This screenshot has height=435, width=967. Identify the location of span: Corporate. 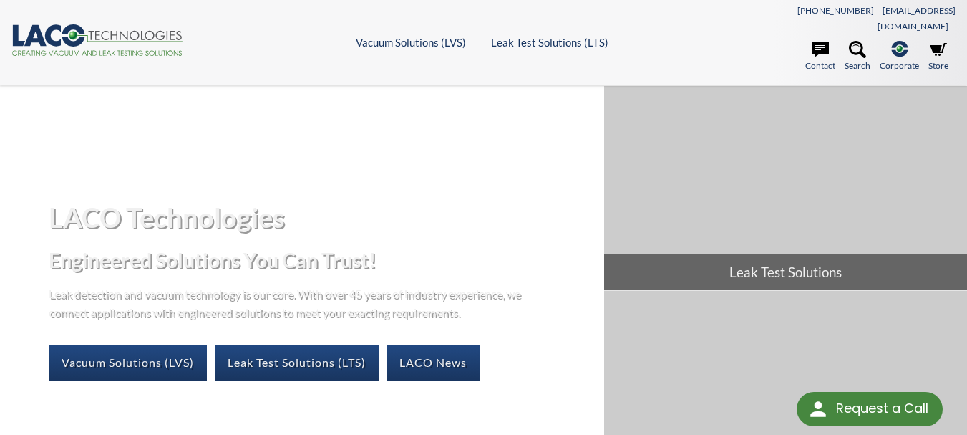
(899, 65).